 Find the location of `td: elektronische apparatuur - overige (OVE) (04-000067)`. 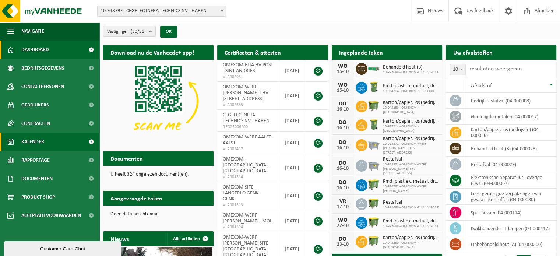

td: elektronische apparatuur - overige (OVE) (04-000067) is located at coordinates (510, 180).